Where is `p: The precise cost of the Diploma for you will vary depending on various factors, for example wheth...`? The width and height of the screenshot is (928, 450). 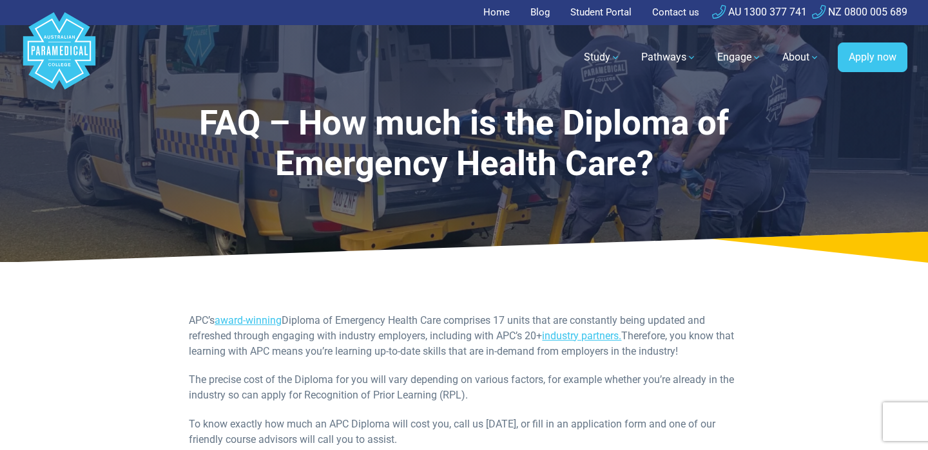
p: The precise cost of the Diploma for you will vary depending on various factors, for example wheth... is located at coordinates (463, 388).